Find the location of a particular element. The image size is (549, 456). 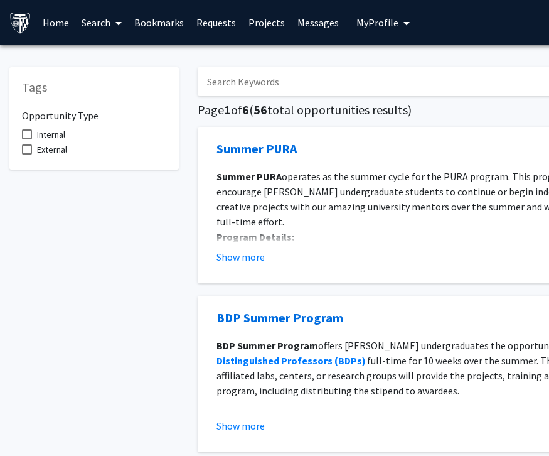

a: Requests is located at coordinates (216, 23).